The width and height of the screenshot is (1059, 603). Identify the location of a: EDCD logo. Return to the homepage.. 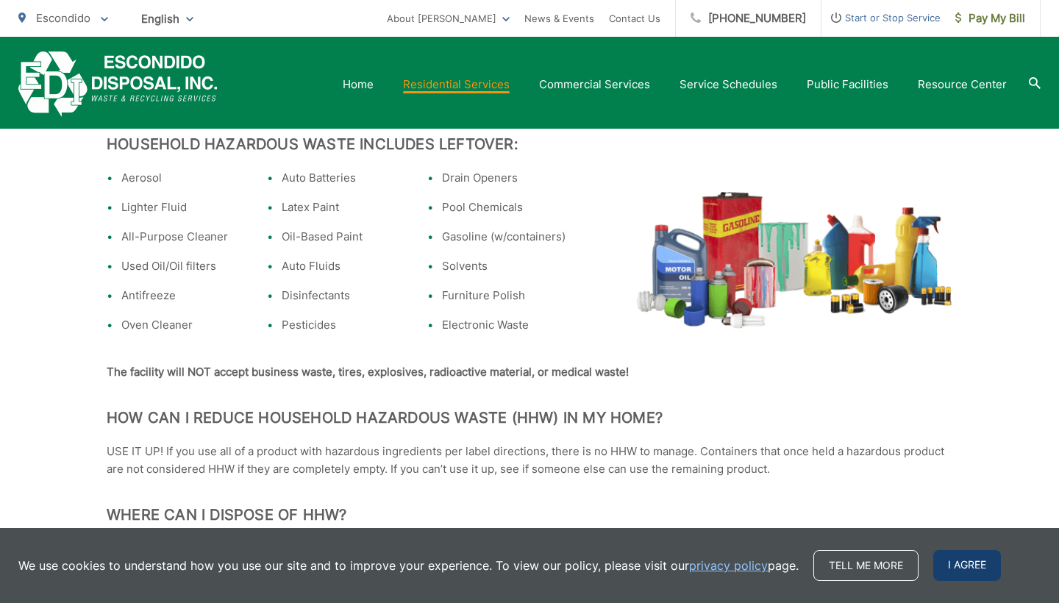
(118, 84).